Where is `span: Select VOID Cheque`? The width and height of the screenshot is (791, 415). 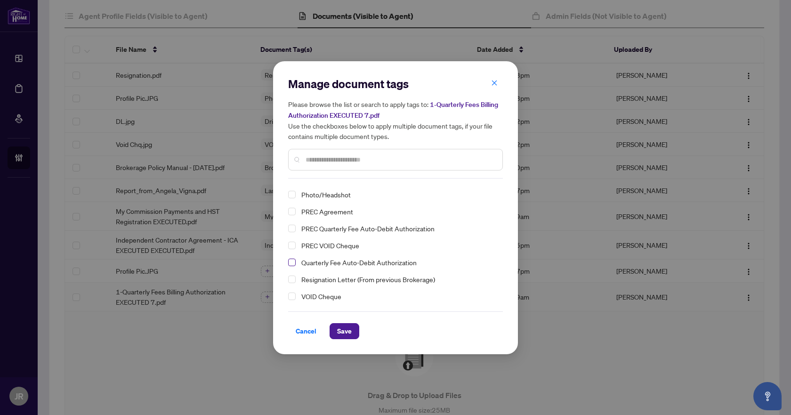
span: Select VOID Cheque is located at coordinates (292, 296).